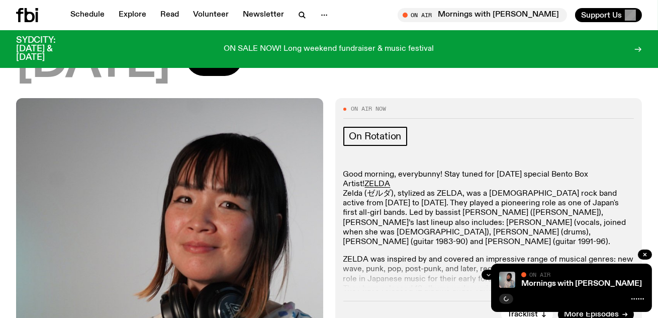 This screenshot has height=318, width=658. Describe the element at coordinates (601, 15) in the screenshot. I see `span: Support Us` at that location.